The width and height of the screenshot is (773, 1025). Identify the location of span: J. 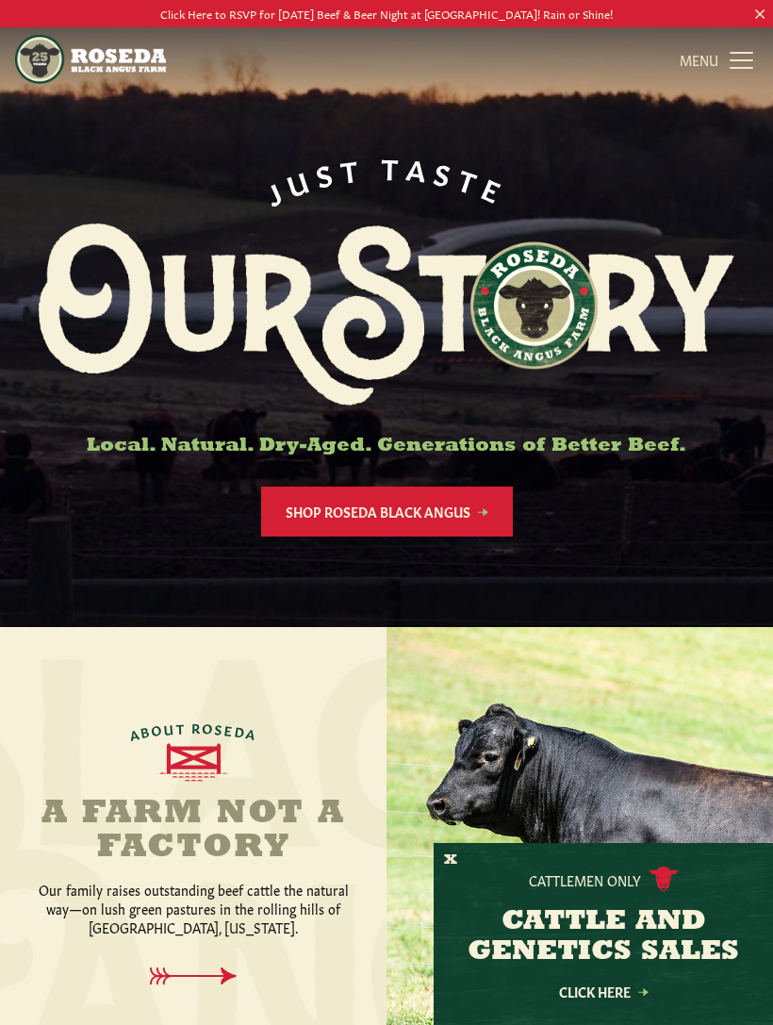
(276, 190).